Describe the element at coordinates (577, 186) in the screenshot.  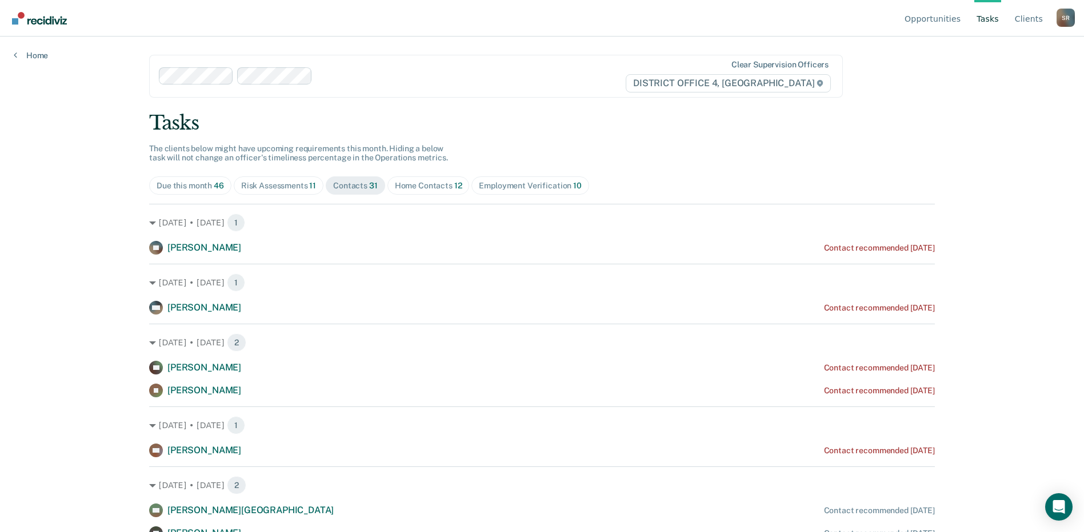
I see `span: 10` at that location.